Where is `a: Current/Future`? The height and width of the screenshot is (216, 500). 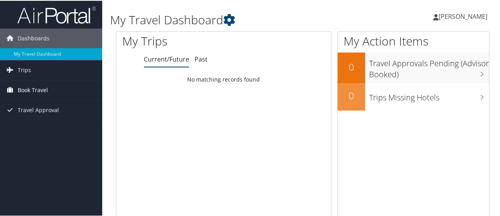
a: Current/Future is located at coordinates (166, 59).